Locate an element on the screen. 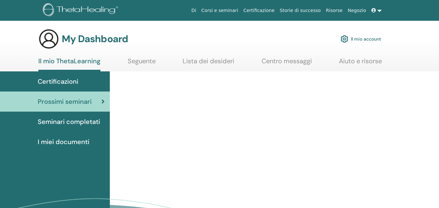 Image resolution: width=439 pixels, height=208 pixels. img: cog.svg is located at coordinates (344, 39).